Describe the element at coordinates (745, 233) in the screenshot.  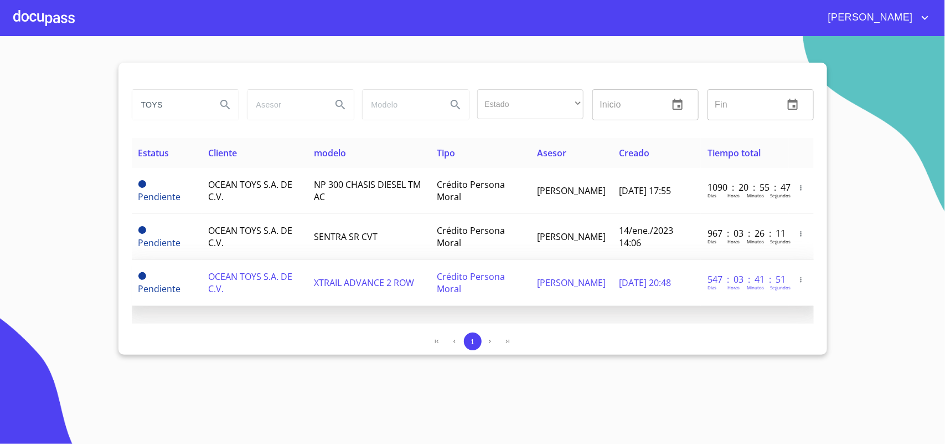
I see `p: 967 : 03 : 26 : 11` at that location.